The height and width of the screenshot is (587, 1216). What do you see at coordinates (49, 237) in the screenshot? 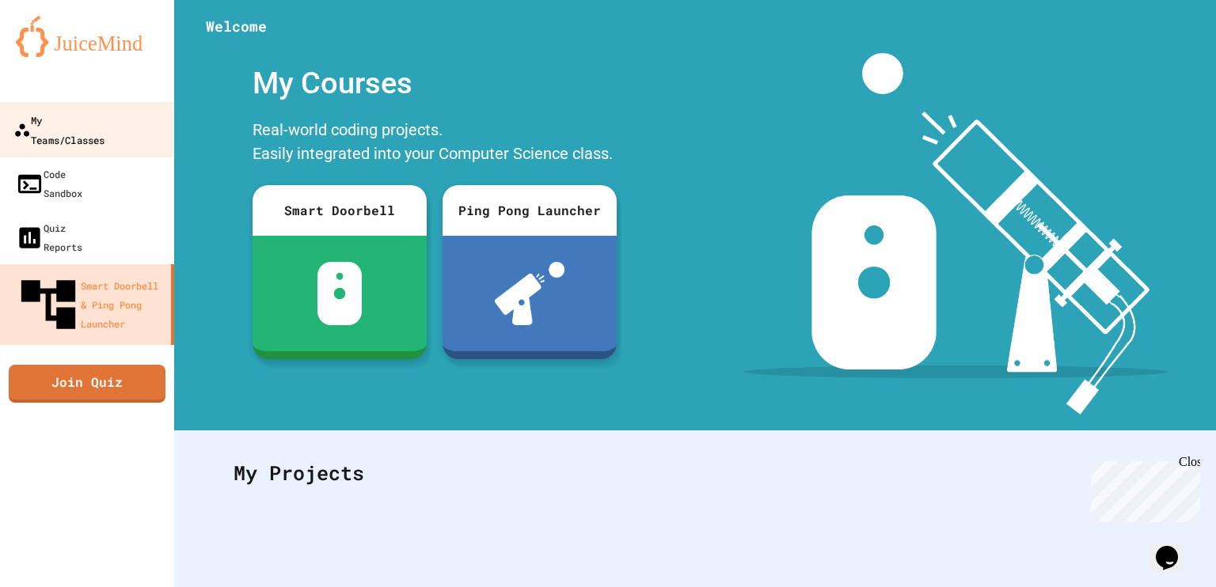
I see `div: Quiz Reports` at bounding box center [49, 237].